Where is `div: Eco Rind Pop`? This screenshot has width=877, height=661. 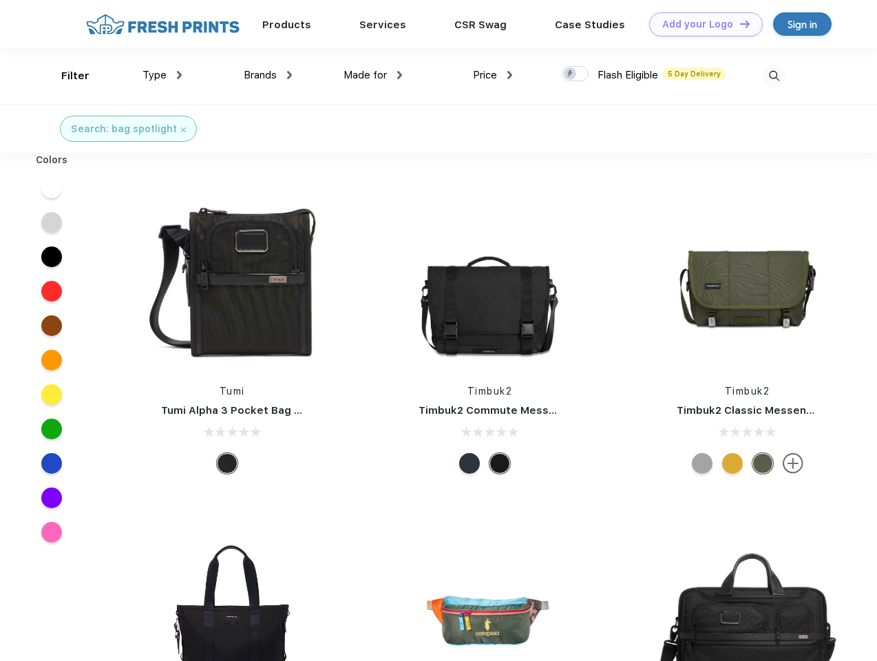 div: Eco Rind Pop is located at coordinates (702, 463).